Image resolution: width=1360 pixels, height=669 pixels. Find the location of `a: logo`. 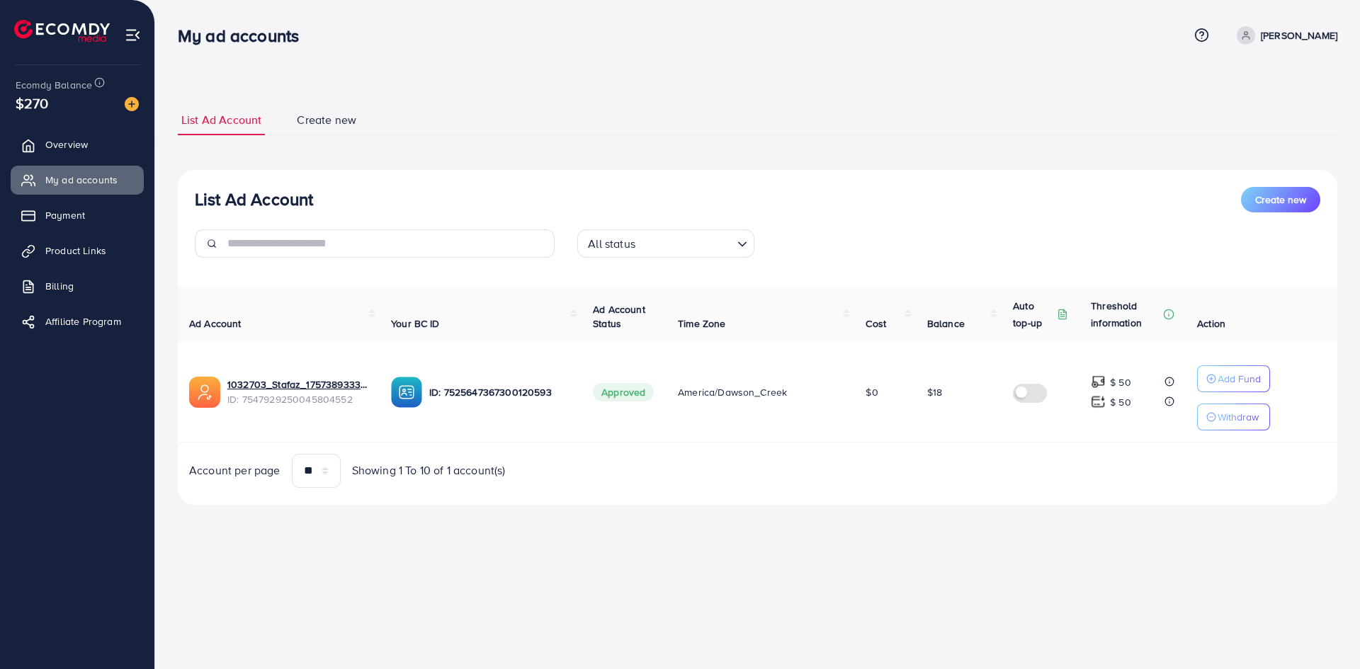

a: logo is located at coordinates (62, 30).